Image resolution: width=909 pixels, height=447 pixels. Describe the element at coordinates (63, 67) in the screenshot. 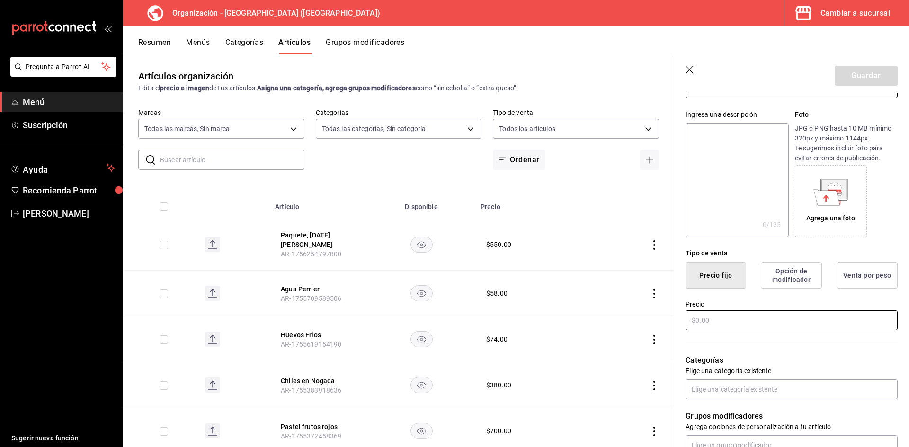

I see `button: Pregunta a Parrot AI` at that location.